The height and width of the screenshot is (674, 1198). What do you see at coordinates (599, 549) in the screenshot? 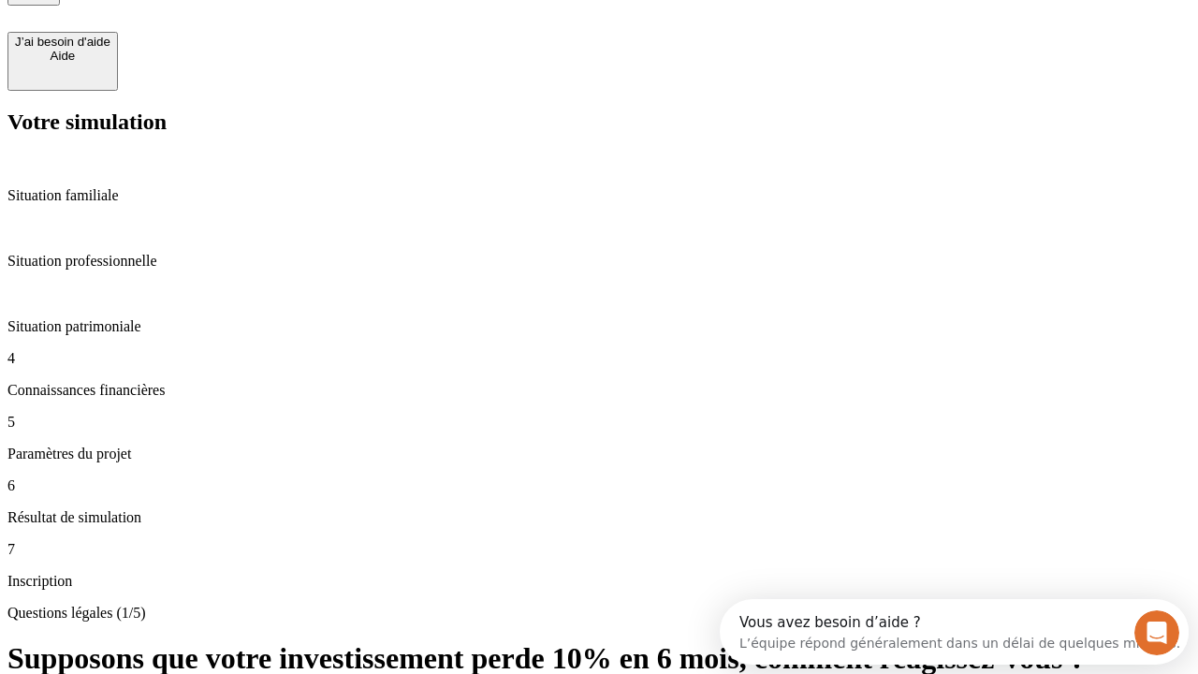
I see `p: 7` at bounding box center [599, 549].